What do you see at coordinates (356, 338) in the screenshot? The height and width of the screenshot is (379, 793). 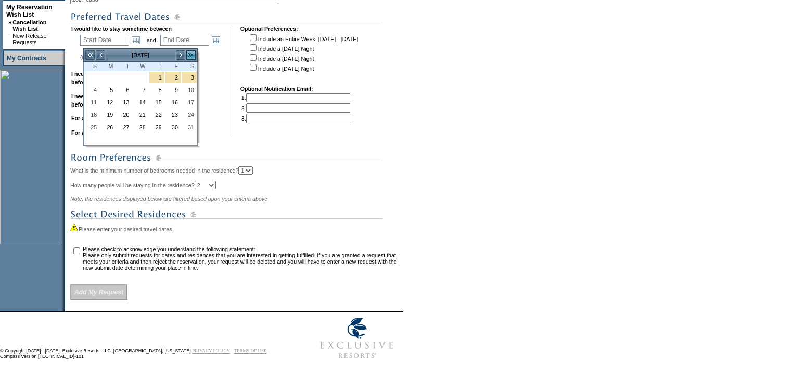 I see `img: Exclusive Resorts` at bounding box center [356, 338].